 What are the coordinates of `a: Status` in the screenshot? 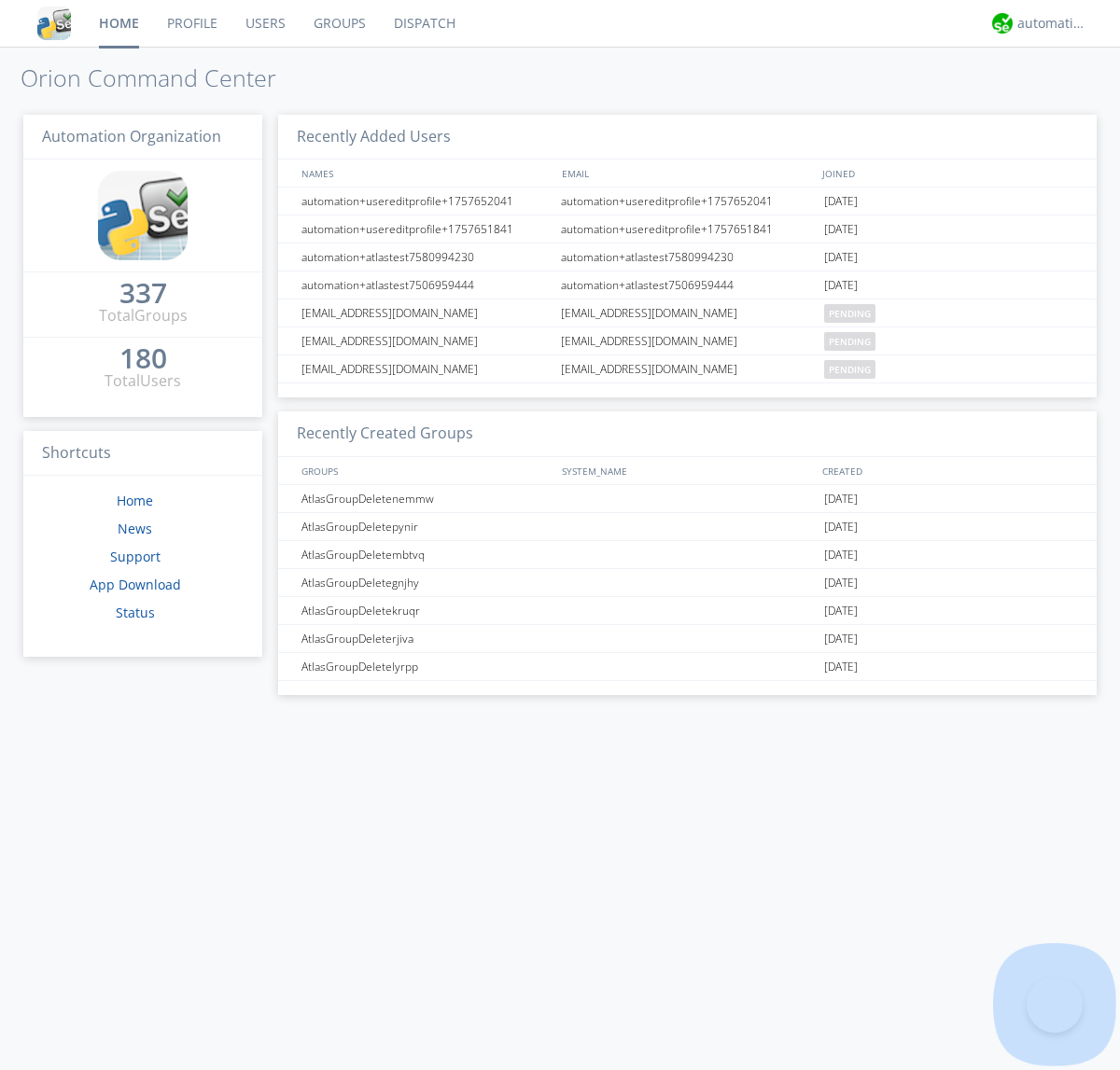 It's located at (135, 613).